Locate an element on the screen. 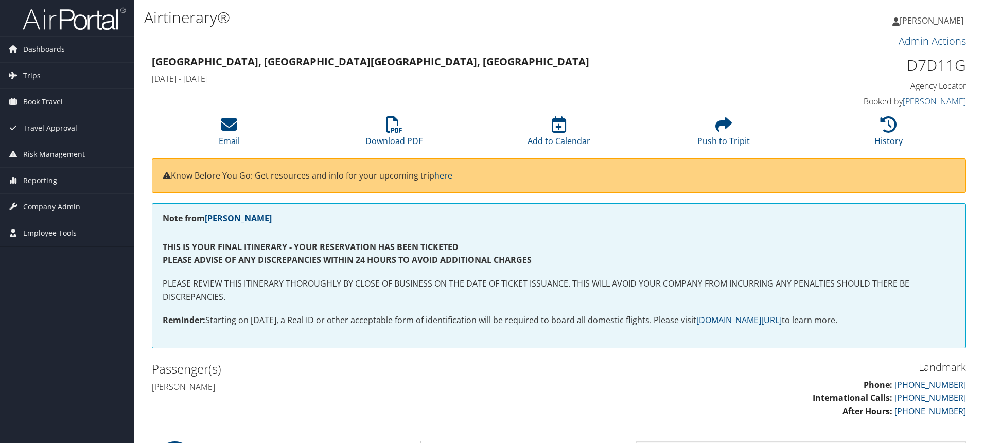  a: History is located at coordinates (888, 134).